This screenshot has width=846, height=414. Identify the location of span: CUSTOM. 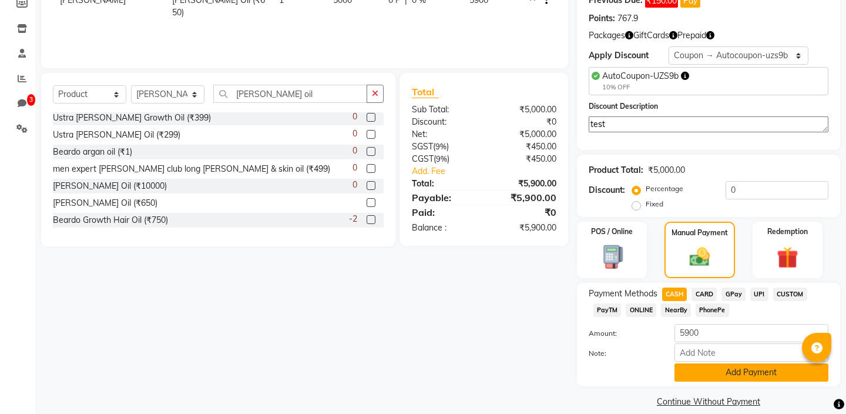
(790, 294).